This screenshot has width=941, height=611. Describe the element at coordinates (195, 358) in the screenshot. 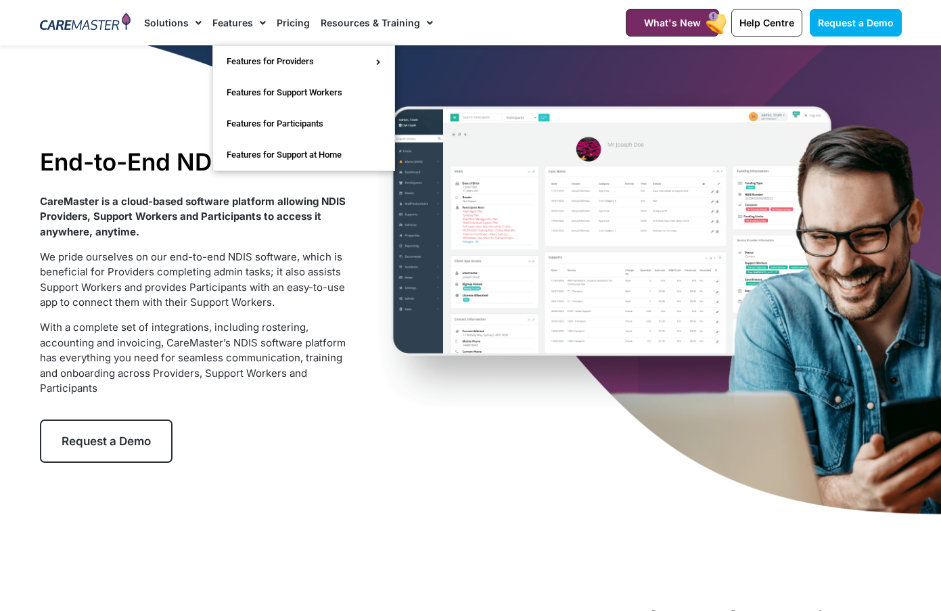

I see `p: With a complete set of integrations, including rostering, accounting and invoicing, CareMaster’s ...` at that location.